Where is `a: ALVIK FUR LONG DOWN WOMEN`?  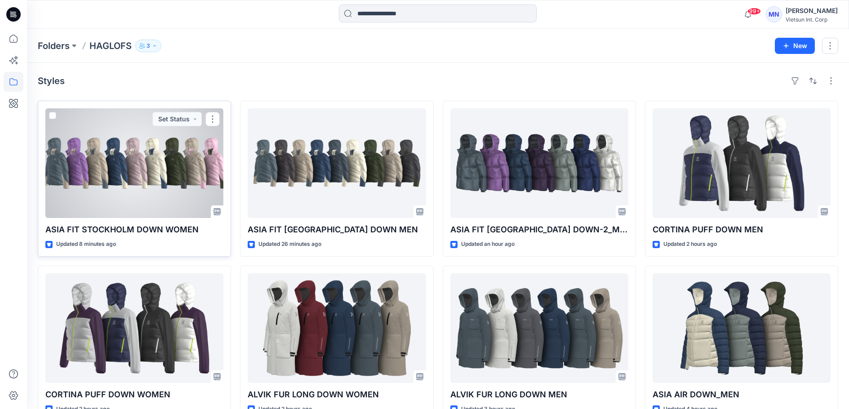
a: ALVIK FUR LONG DOWN WOMEN is located at coordinates (337, 328).